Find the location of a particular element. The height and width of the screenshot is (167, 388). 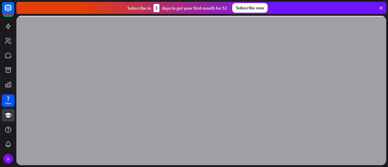

div: D is located at coordinates (8, 159).